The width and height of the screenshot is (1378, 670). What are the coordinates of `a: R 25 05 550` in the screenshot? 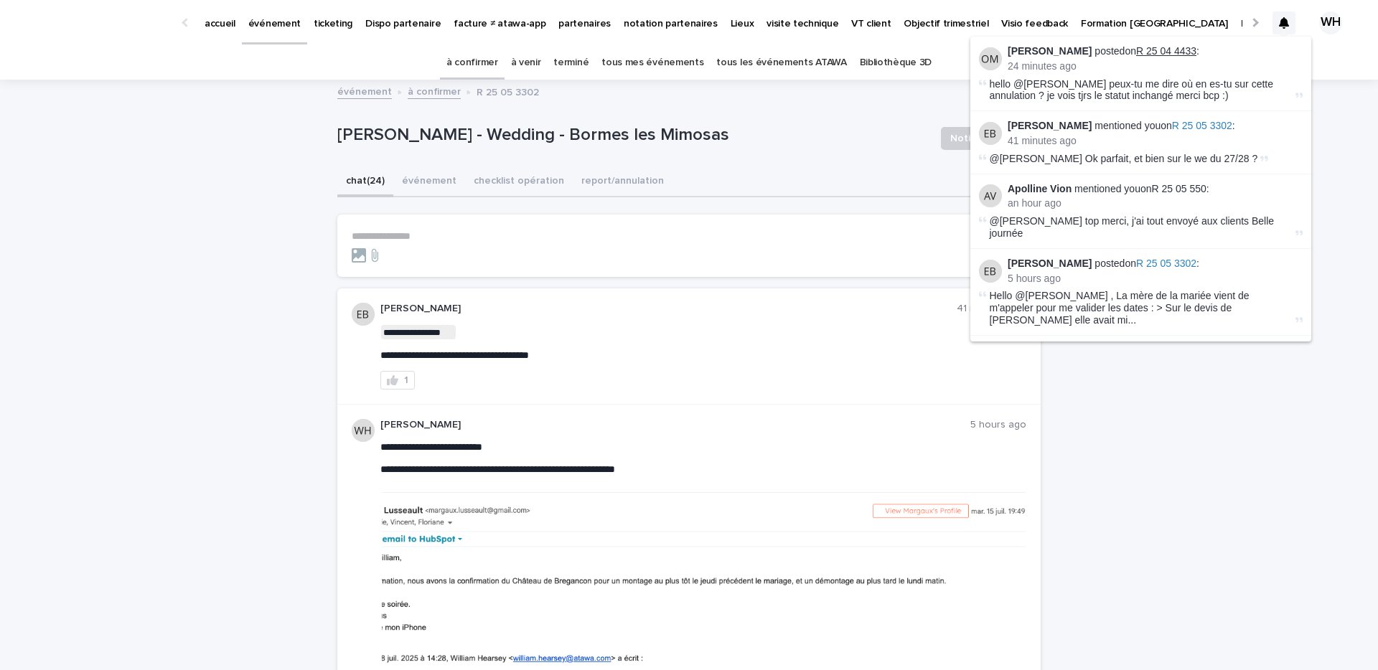 It's located at (1179, 189).